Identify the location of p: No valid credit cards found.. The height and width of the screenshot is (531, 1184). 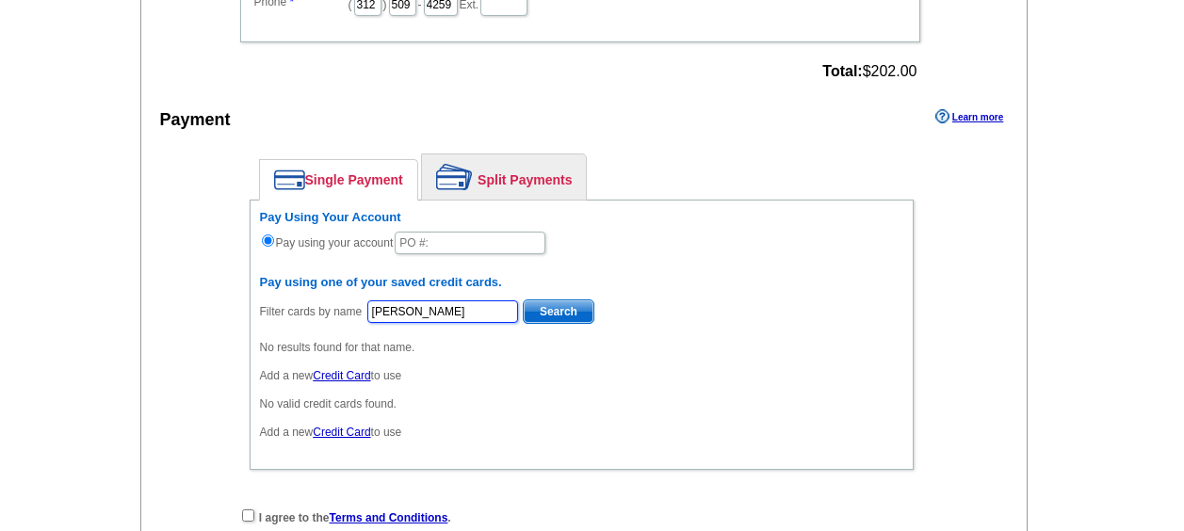
(581, 404).